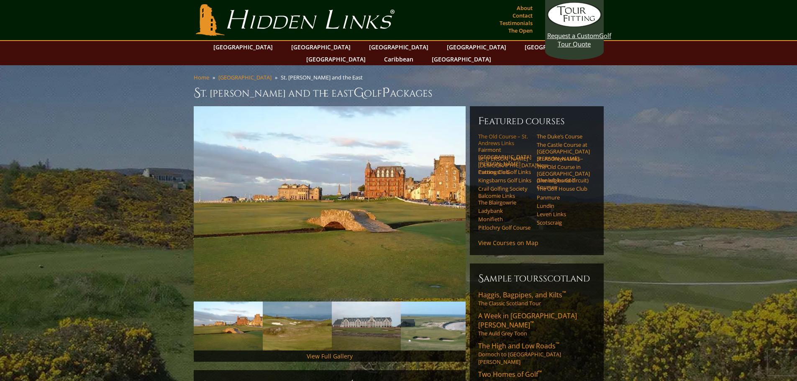 Image resolution: width=797 pixels, height=381 pixels. What do you see at coordinates (516, 23) in the screenshot?
I see `a: Testimonials` at bounding box center [516, 23].